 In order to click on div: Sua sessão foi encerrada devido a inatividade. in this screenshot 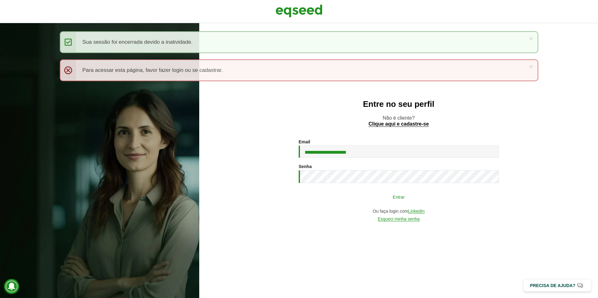, I will do `click(299, 42)`.